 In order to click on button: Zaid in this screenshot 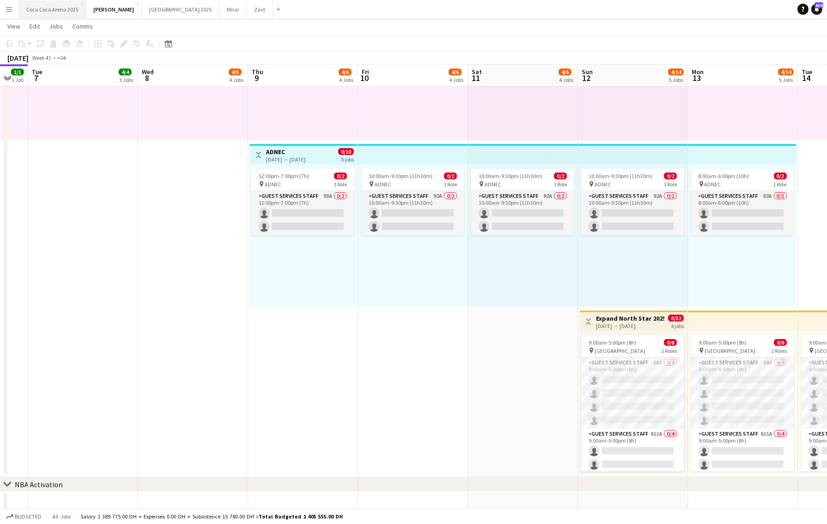, I will do `click(260, 9)`.